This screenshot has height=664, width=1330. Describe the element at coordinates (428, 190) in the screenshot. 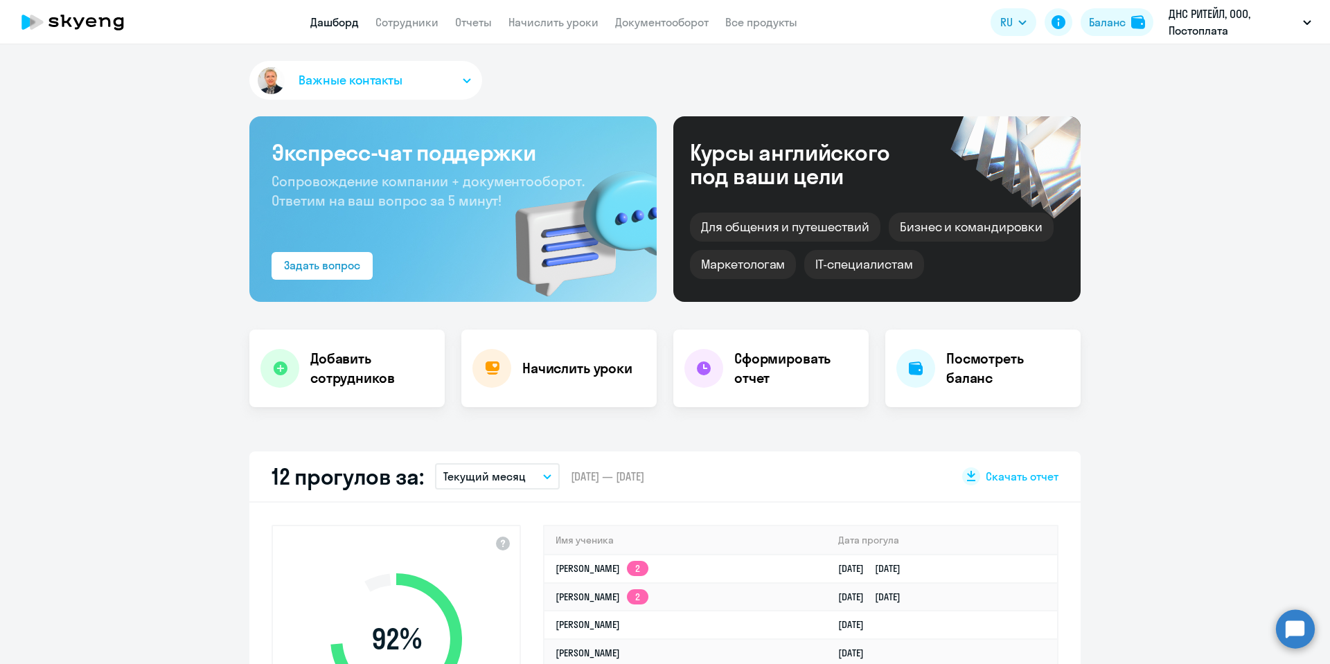

I see `span: Сопровождение компании + документооборот. Ответим на ваш вопрос за 5 минут!` at that location.